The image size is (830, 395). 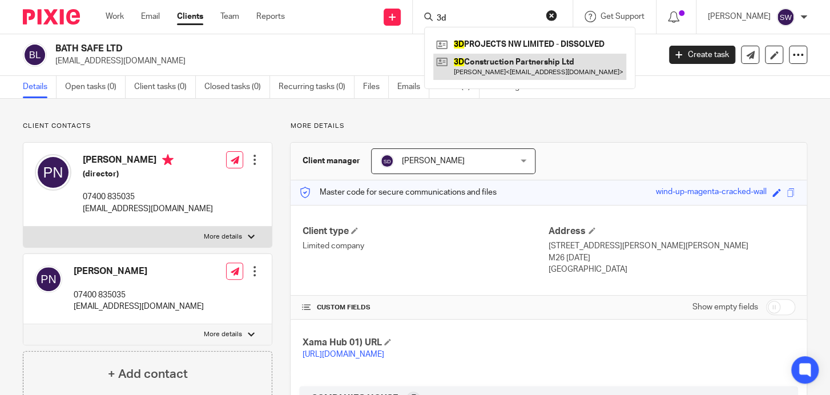 What do you see at coordinates (425, 246) in the screenshot?
I see `p: Limited company` at bounding box center [425, 246].